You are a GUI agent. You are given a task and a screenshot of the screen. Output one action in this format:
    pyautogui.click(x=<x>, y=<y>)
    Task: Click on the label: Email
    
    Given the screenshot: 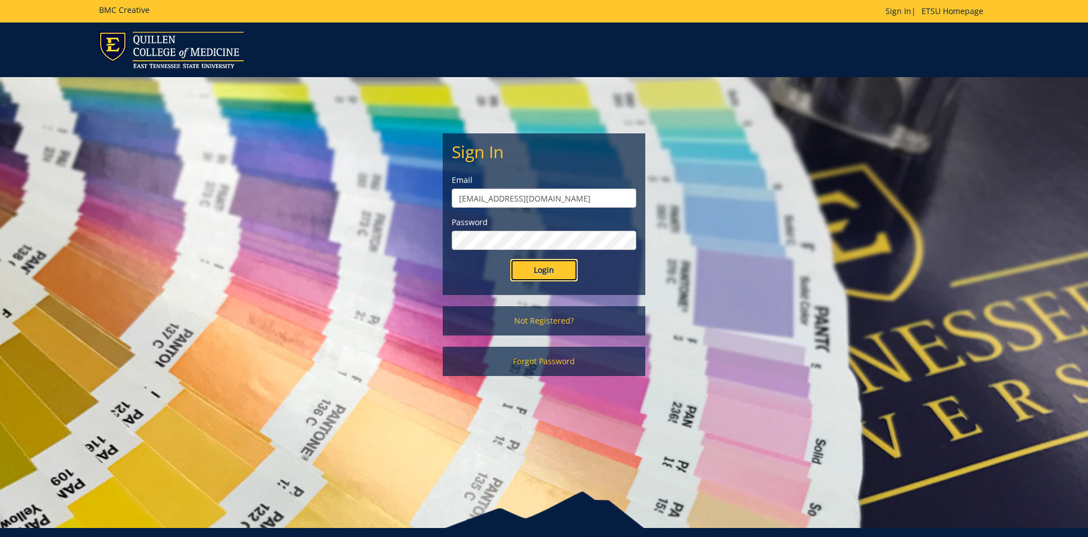 What is the action you would take?
    pyautogui.click(x=544, y=180)
    